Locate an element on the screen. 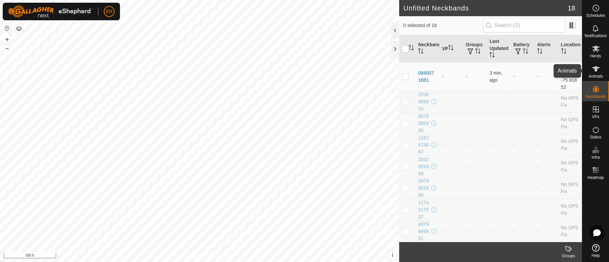 This screenshot has height=262, width=609. div: 0979561980 is located at coordinates (424, 188).